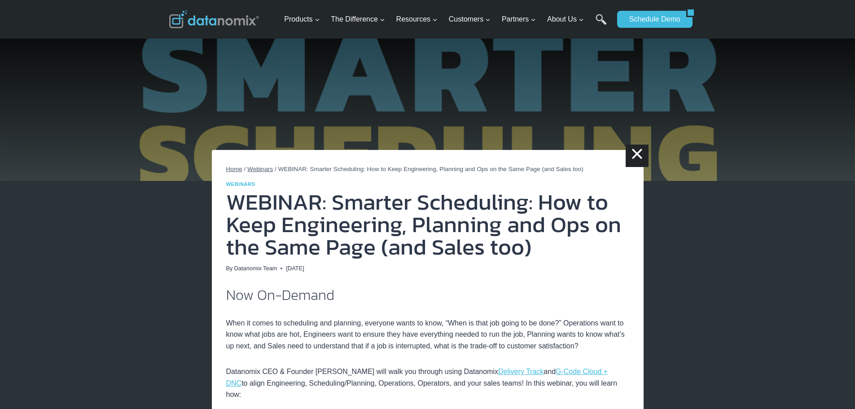  What do you see at coordinates (417, 377) in the screenshot?
I see `a: G-Code Cloud + DNC` at bounding box center [417, 377].